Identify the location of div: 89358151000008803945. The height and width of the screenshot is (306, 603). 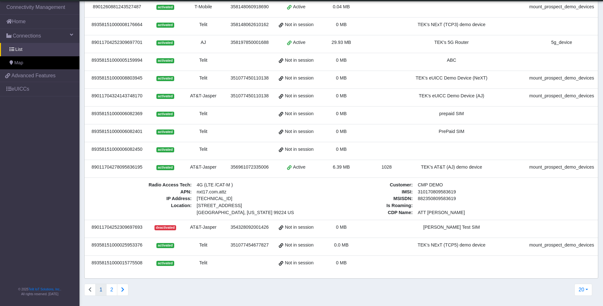
(117, 78).